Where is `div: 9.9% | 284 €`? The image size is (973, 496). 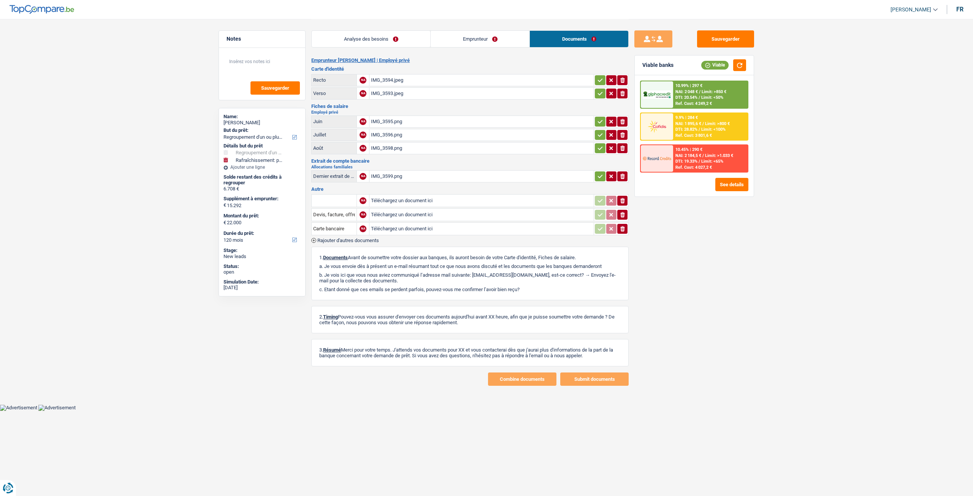 div: 9.9% | 284 € is located at coordinates (686, 117).